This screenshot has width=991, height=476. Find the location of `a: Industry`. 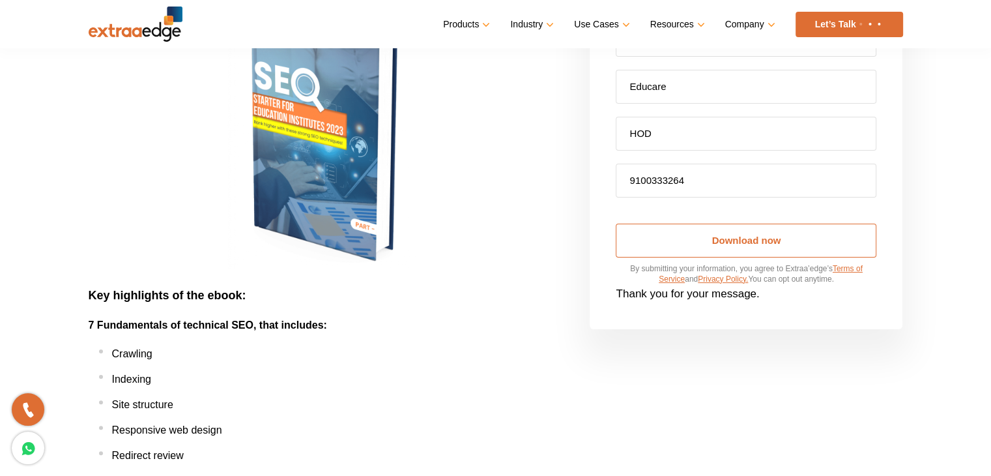

a: Industry is located at coordinates (531, 24).